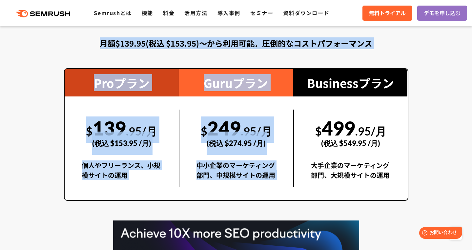  What do you see at coordinates (442, 13) in the screenshot?
I see `span: デモを申し込む` at bounding box center [442, 13].